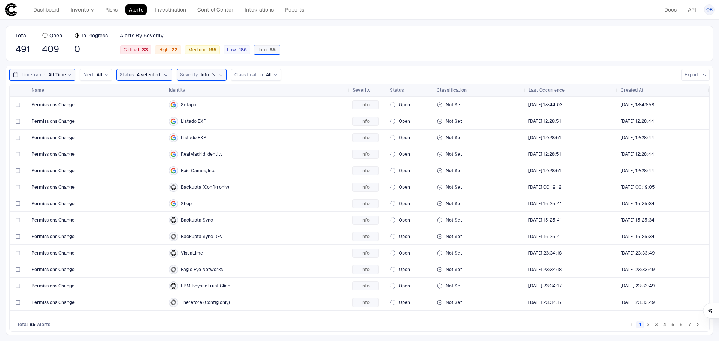 This screenshot has height=341, width=719. Describe the element at coordinates (547, 90) in the screenshot. I see `span: Last Occurrence` at that location.